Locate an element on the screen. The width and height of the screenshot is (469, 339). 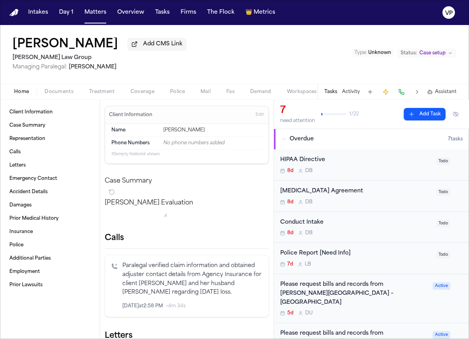
span: 7 task s is located at coordinates (456, 139).